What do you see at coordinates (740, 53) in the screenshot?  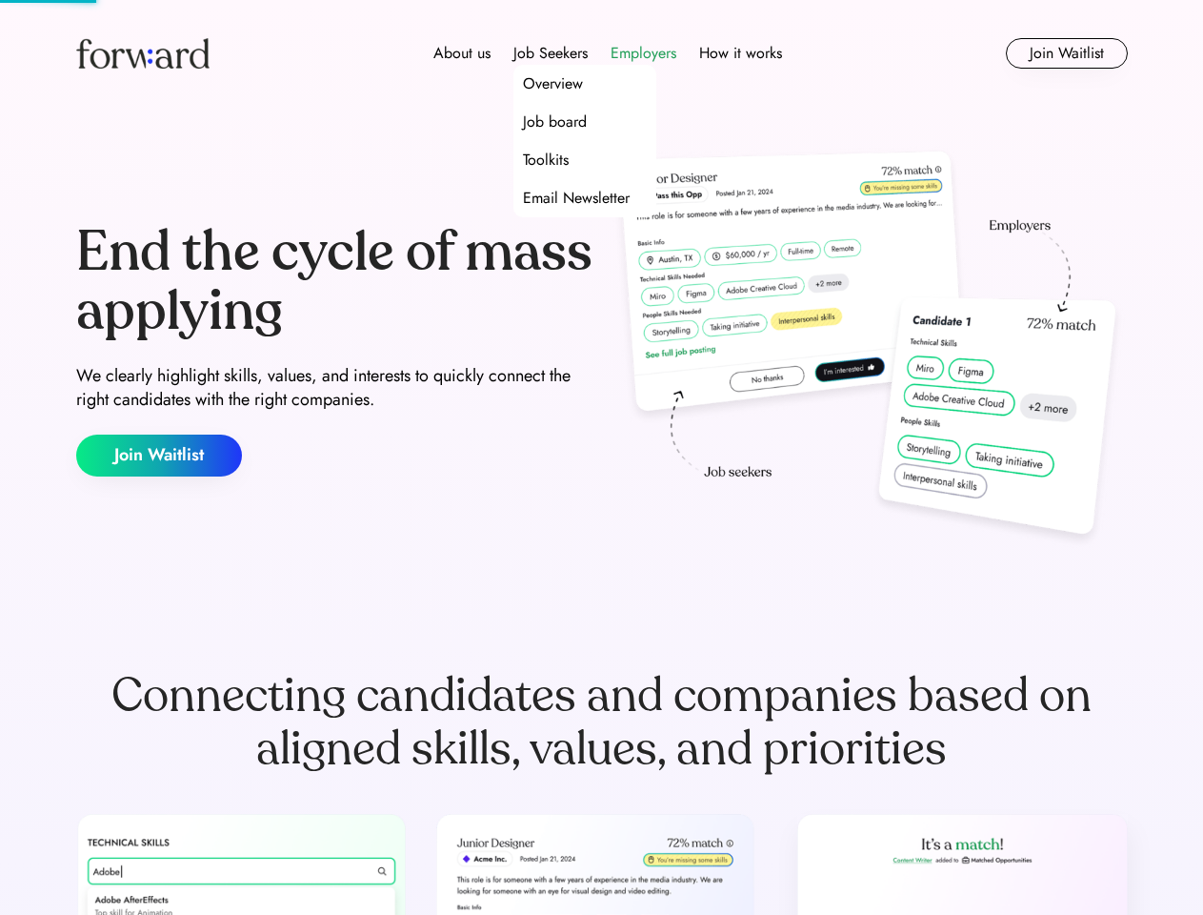 I see `div: How it works` at bounding box center [740, 53].